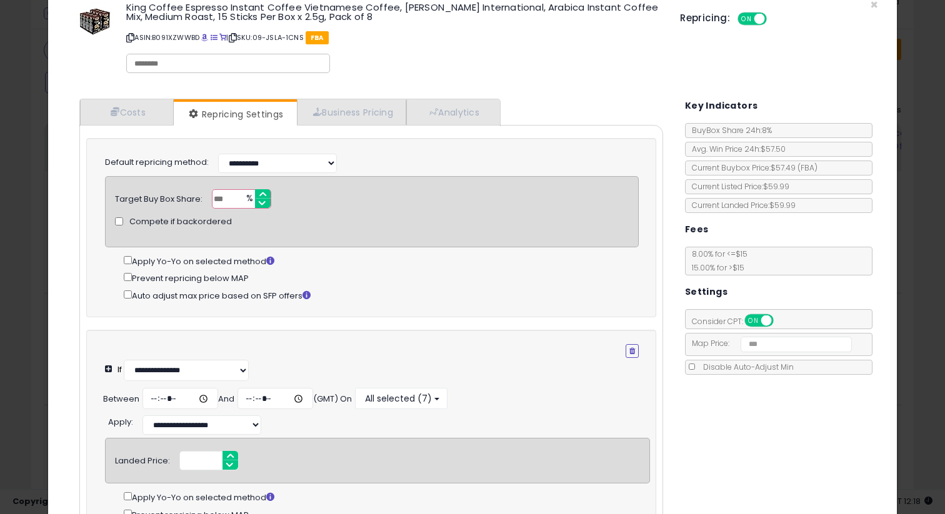 This screenshot has height=514, width=945. Describe the element at coordinates (235, 114) in the screenshot. I see `a: Repricing Settings` at that location.